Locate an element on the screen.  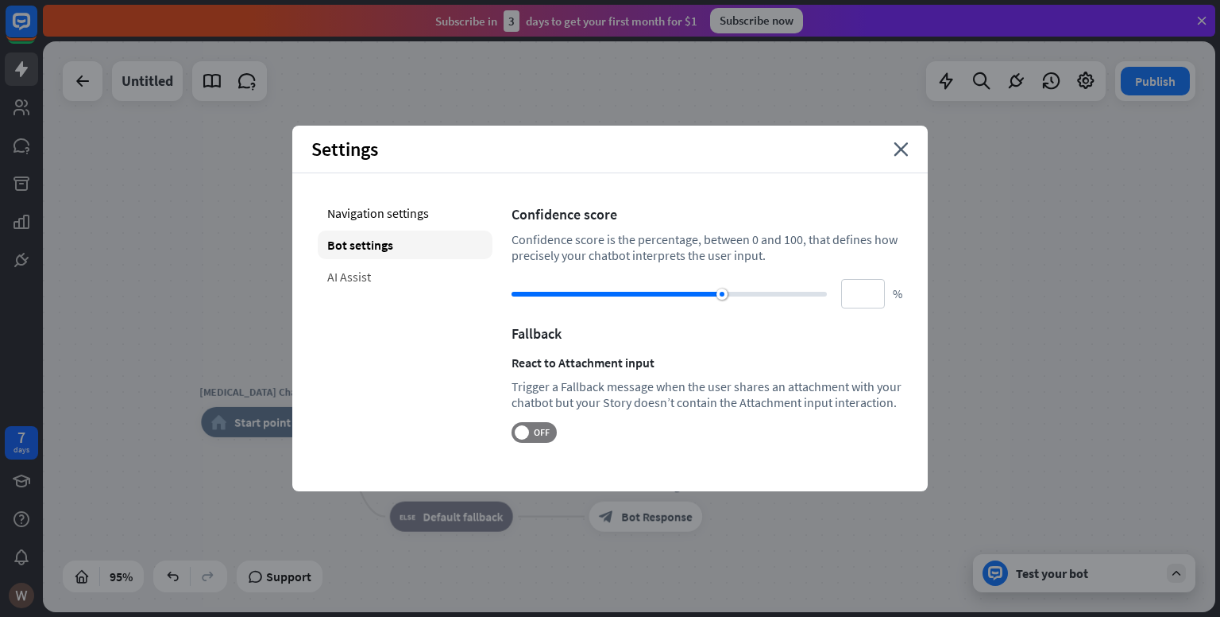
span: OFF is located at coordinates (541, 432).